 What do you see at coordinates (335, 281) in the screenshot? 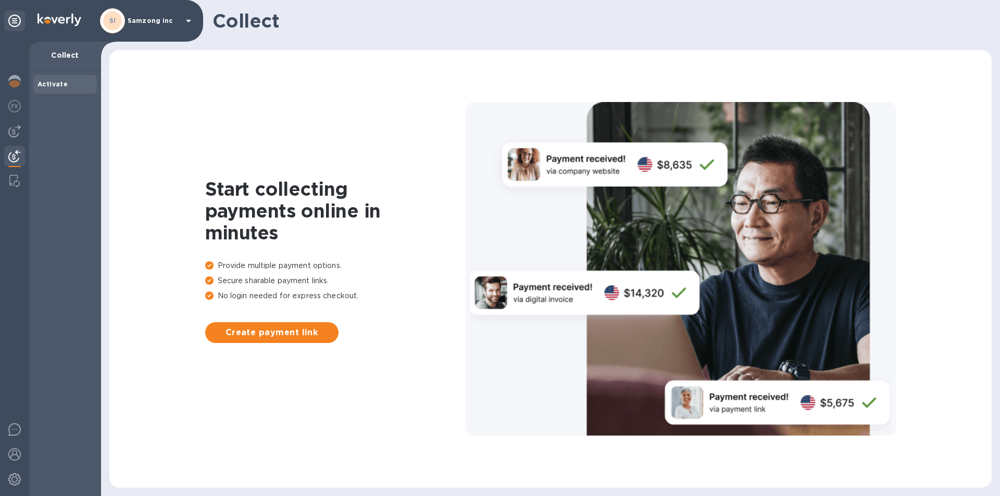
I see `p: Secure sharable payment links.` at bounding box center [335, 281].